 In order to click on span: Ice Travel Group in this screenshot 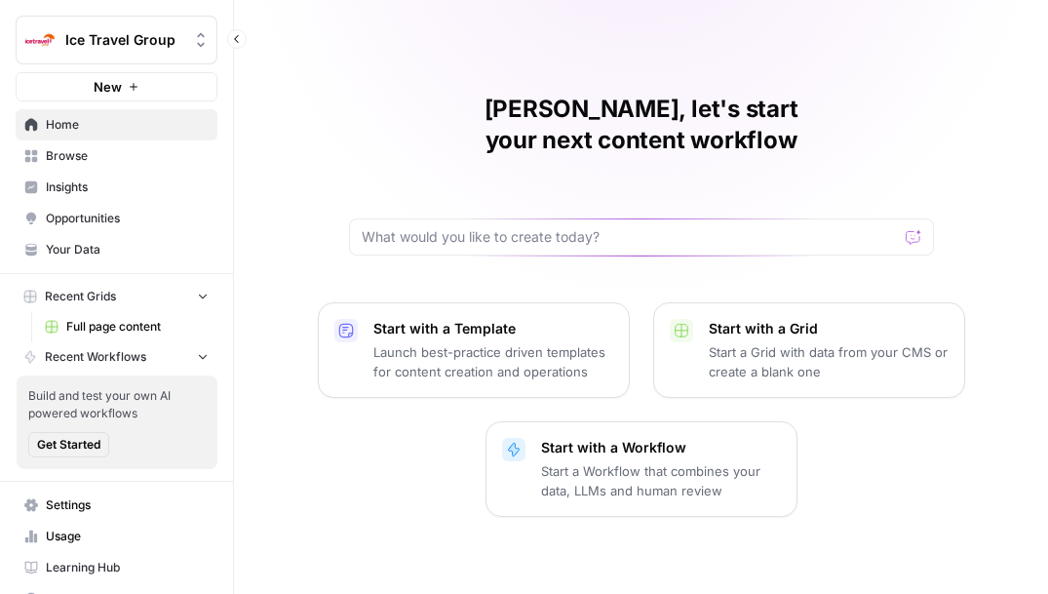, I will do `click(124, 40)`.